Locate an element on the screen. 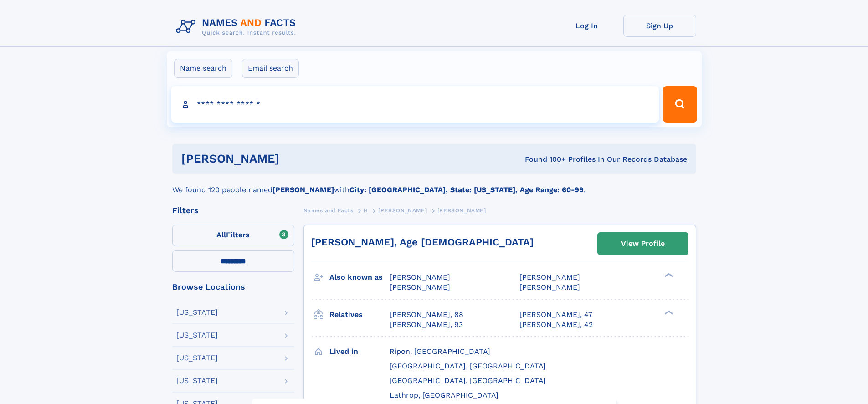  div: View Profile is located at coordinates (643, 244).